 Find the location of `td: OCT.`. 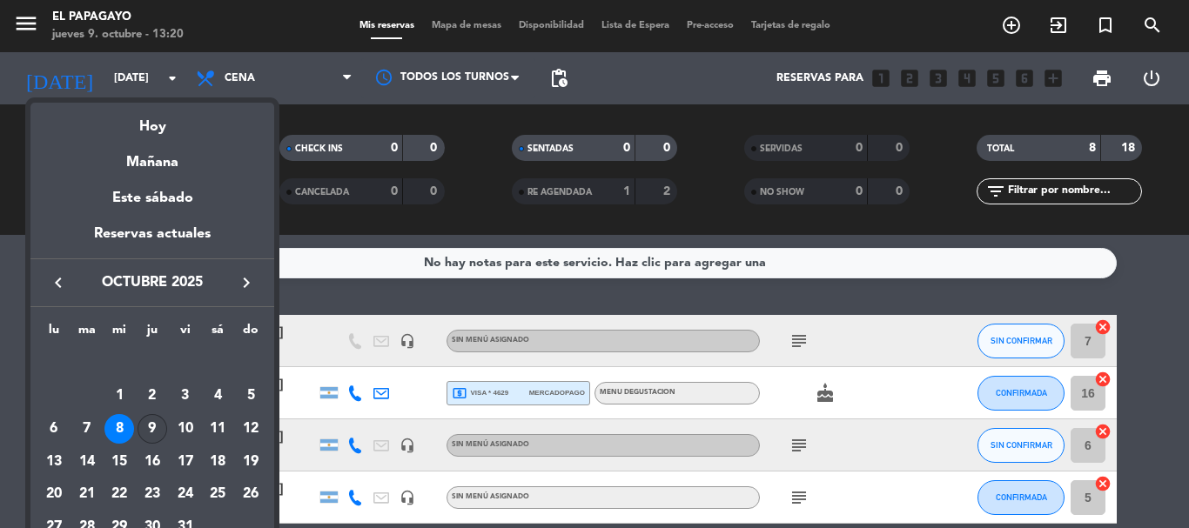

td: OCT. is located at coordinates (152, 364).